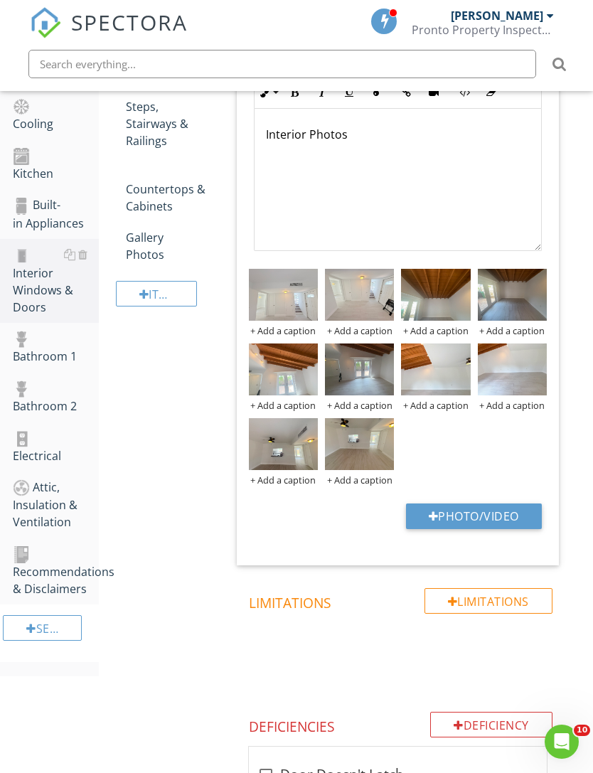  Describe the element at coordinates (170, 189) in the screenshot. I see `div: Countertops & Cabinets` at that location.